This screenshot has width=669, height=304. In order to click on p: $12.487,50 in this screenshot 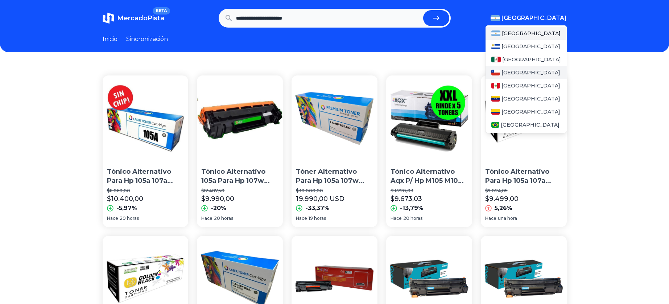, I will do `click(240, 191)`.